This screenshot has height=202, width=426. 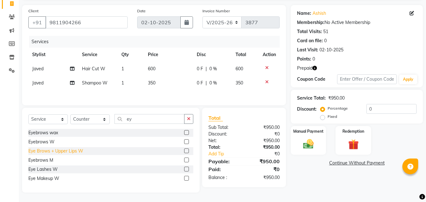 What do you see at coordinates (131, 55) in the screenshot?
I see `th: Qty` at bounding box center [131, 55].